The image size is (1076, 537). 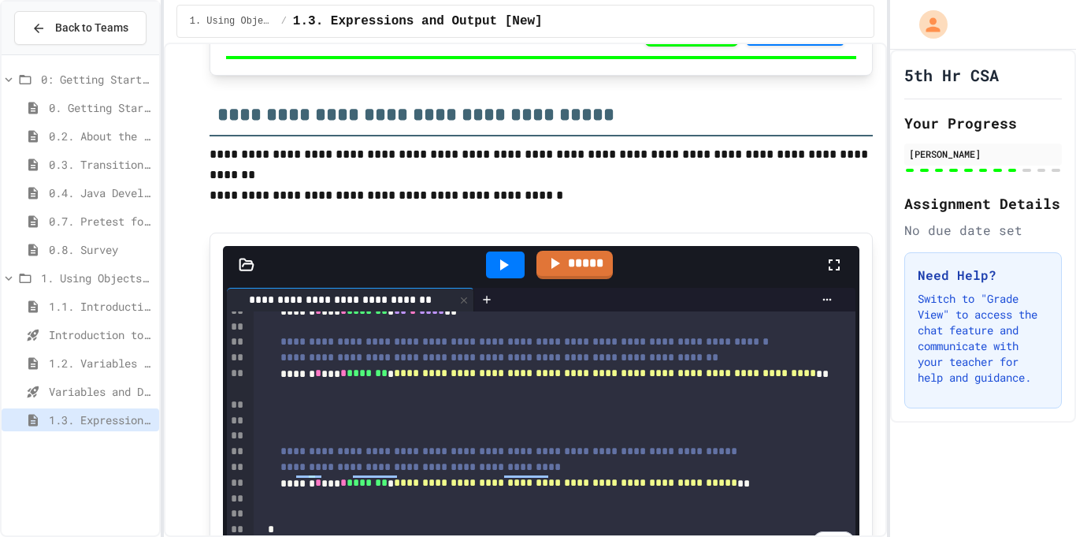 What do you see at coordinates (983, 338) in the screenshot?
I see `p: Switch to "Grade View" to access the chat feature and communicate with your teacher for help and ...` at bounding box center [983, 338].